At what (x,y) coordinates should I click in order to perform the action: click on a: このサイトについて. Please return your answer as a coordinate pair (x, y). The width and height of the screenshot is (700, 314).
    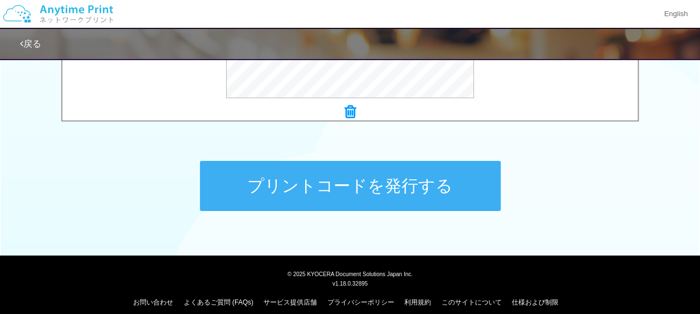
    Looking at the image, I should click on (471, 303).